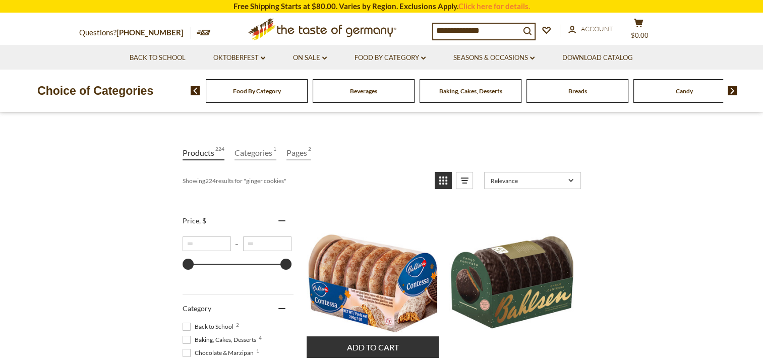 This screenshot has width=763, height=359. What do you see at coordinates (197, 308) in the screenshot?
I see `span: Category` at bounding box center [197, 308].